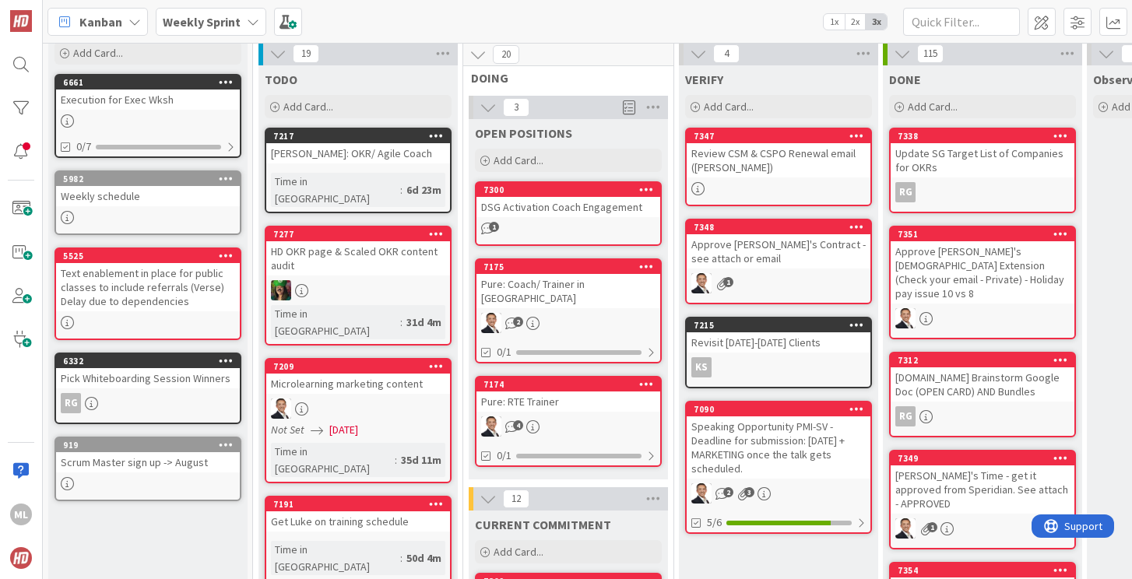 The height and width of the screenshot is (579, 1132). What do you see at coordinates (424, 558) in the screenshot?
I see `div: 50d 4m` at bounding box center [424, 558].